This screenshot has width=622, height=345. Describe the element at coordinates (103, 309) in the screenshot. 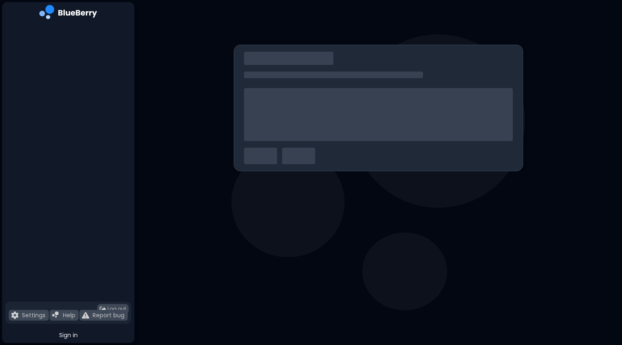

I see `img: logout` at that location.